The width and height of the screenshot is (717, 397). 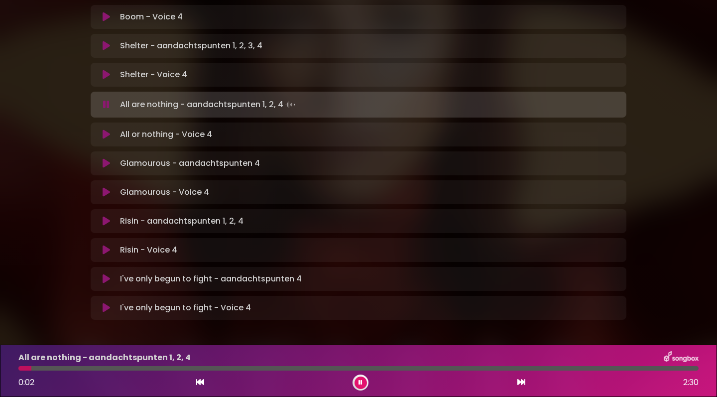 What do you see at coordinates (182, 221) in the screenshot?
I see `p: Risin - aandachtspunten 1, 2, 4` at bounding box center [182, 221].